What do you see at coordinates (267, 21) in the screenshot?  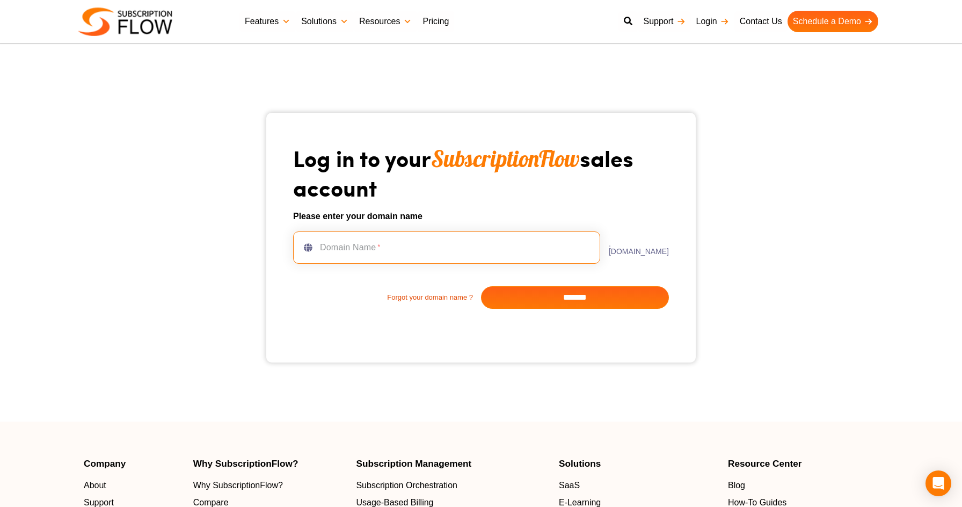 I see `a: Features` at bounding box center [267, 21].